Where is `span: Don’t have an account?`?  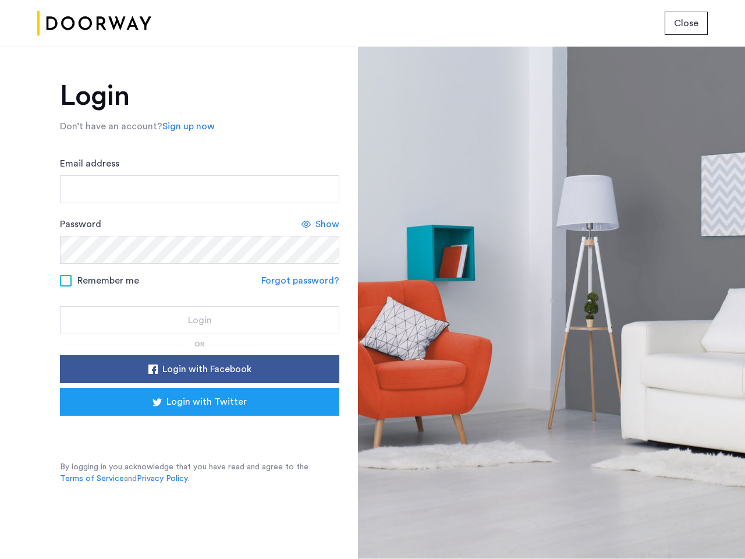 span: Don’t have an account? is located at coordinates (111, 126).